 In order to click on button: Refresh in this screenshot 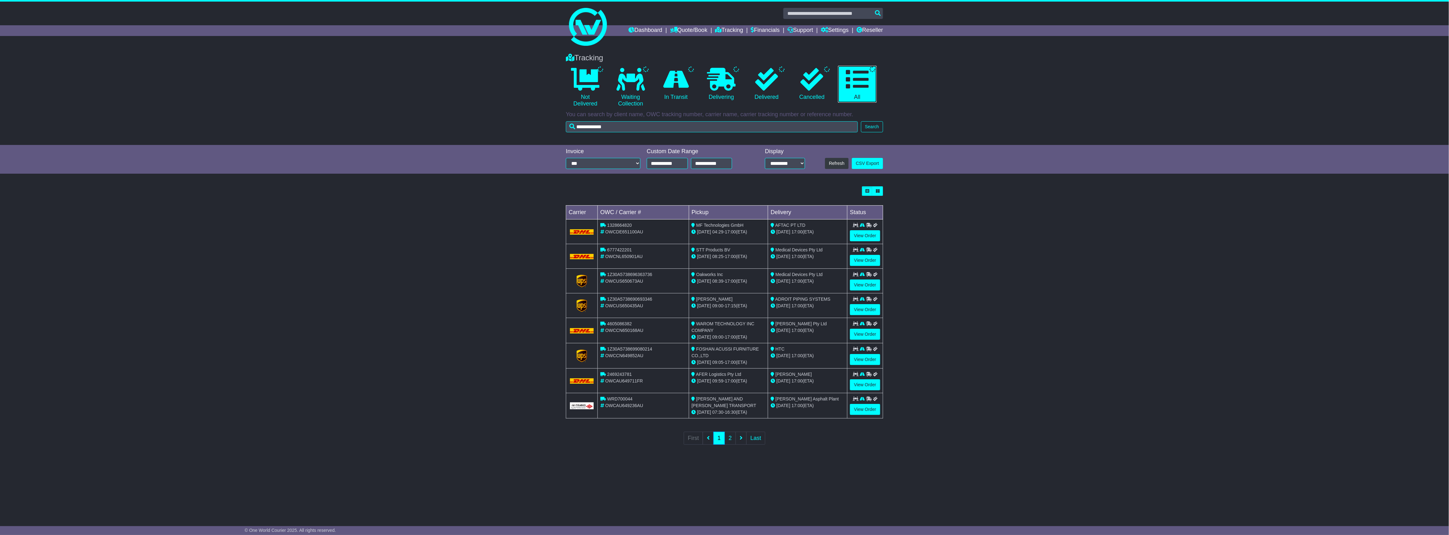, I will do `click(837, 163)`.